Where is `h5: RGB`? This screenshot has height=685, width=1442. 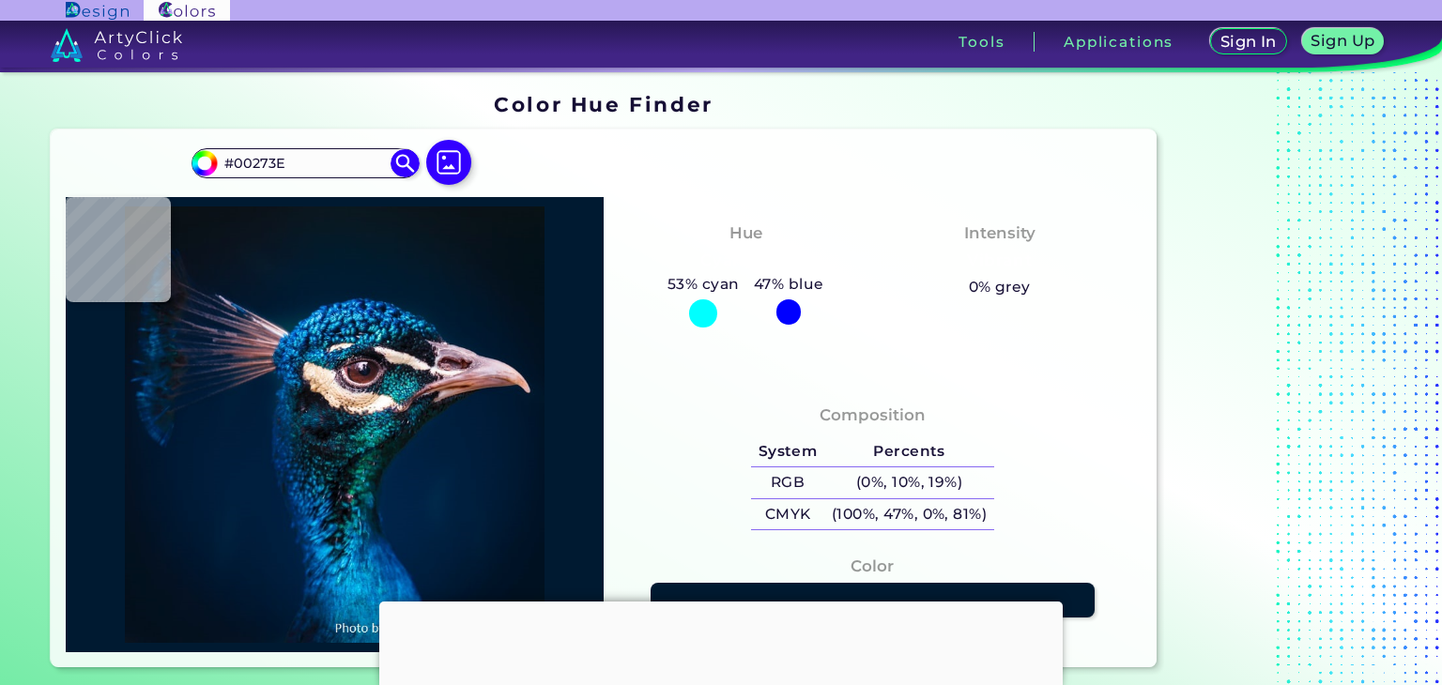 h5: RGB is located at coordinates (788, 482).